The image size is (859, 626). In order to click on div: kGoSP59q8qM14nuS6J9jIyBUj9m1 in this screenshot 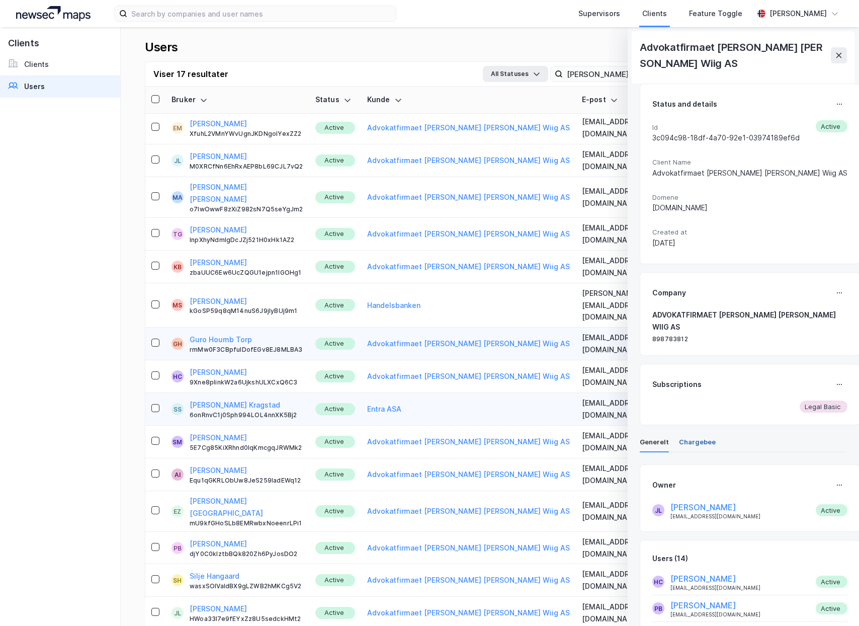, I will do `click(247, 311)`.